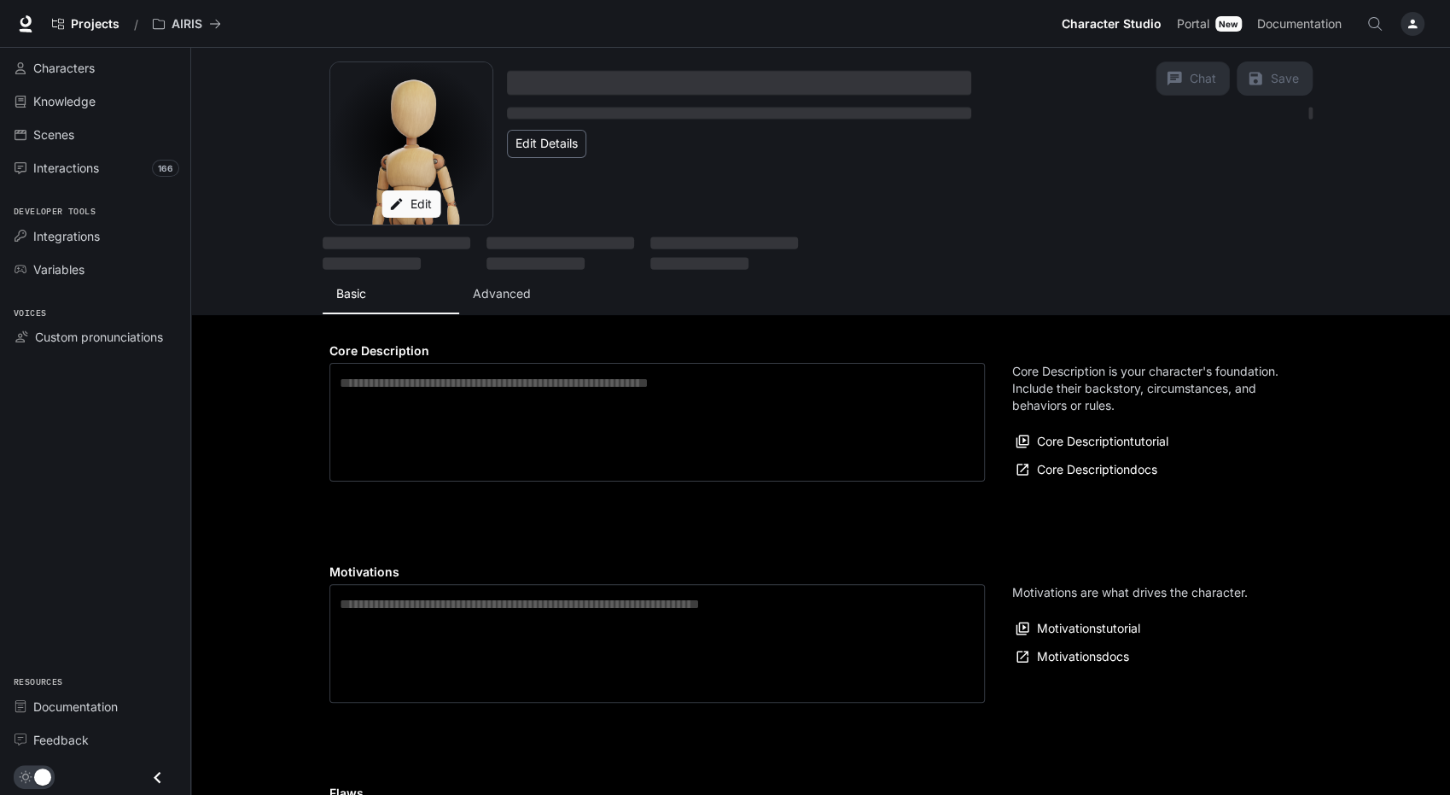 The width and height of the screenshot is (1450, 795). Describe the element at coordinates (166, 168) in the screenshot. I see `span: 166` at that location.